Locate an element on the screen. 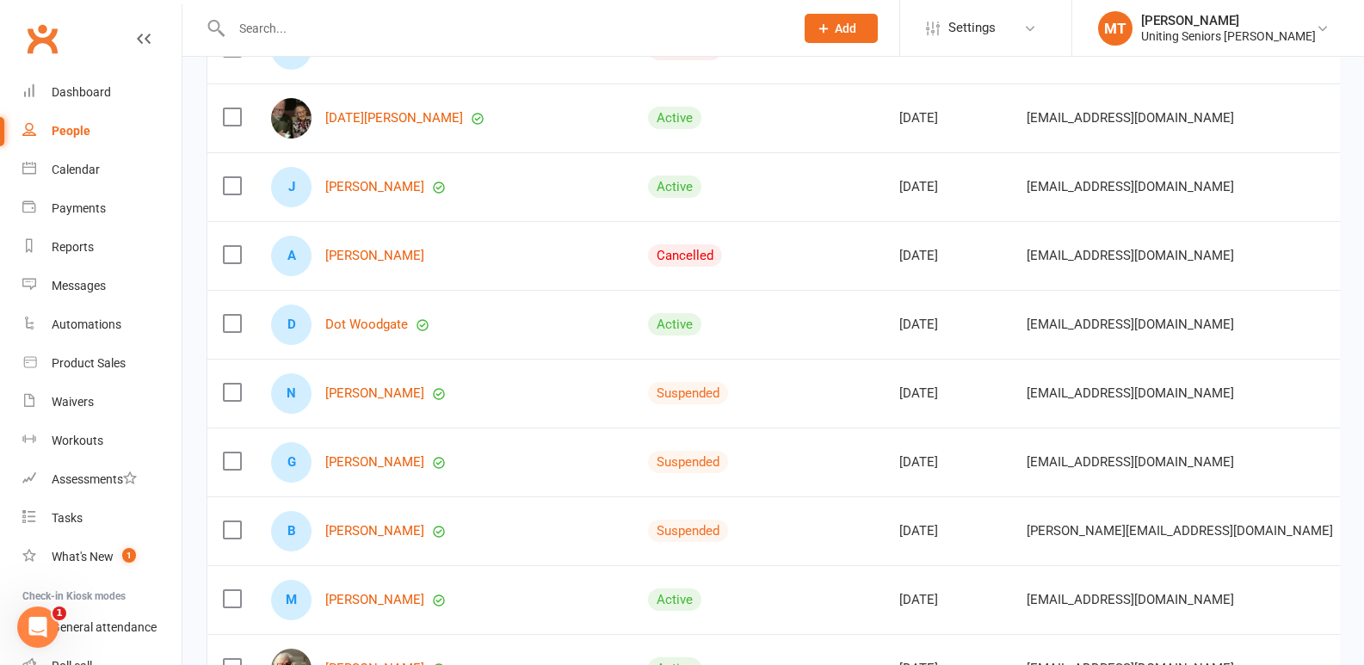 Image resolution: width=1364 pixels, height=665 pixels. a: Clubworx is located at coordinates (42, 39).